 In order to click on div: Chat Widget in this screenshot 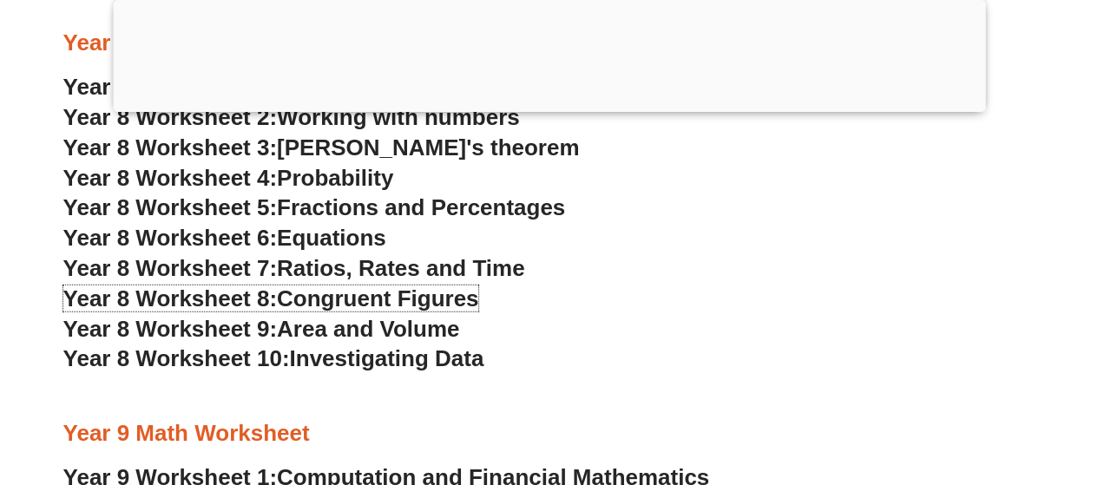, I will do `click(953, 387)`.